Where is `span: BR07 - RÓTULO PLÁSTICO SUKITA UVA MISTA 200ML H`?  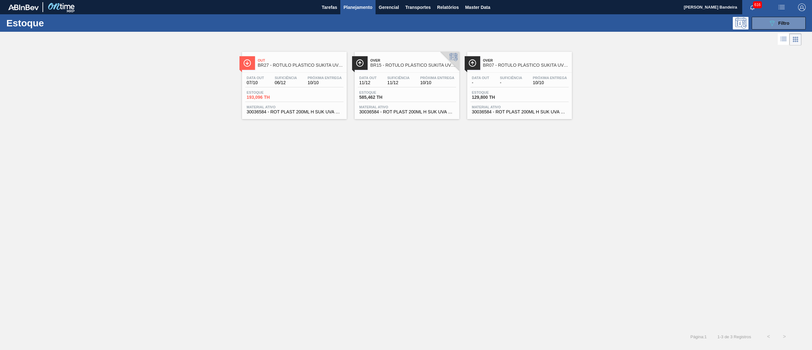
span: BR07 - RÓTULO PLÁSTICO SUKITA UVA MISTA 200ML H is located at coordinates (526, 65).